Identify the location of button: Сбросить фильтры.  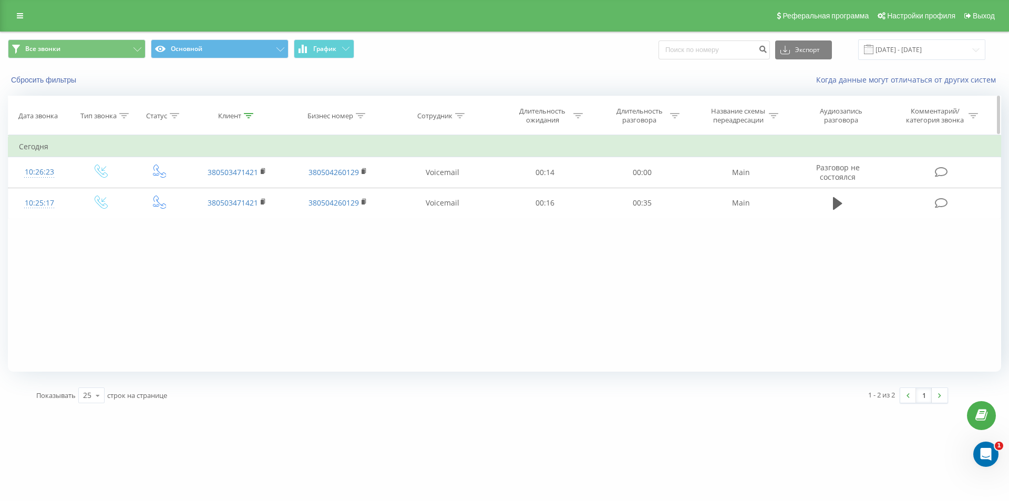
(45, 80).